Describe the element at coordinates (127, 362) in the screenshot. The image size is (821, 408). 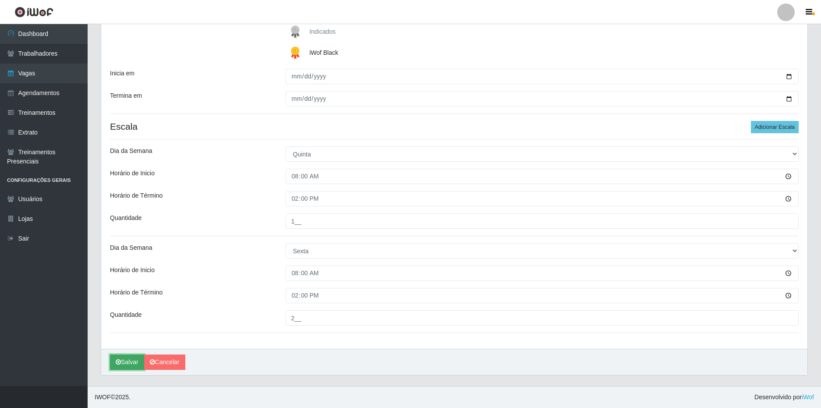
I see `button: Salvar` at that location.